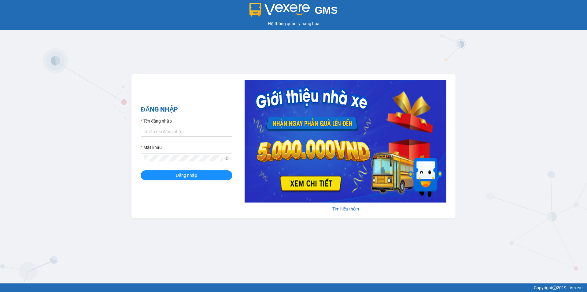  I want to click on img: logo 2, so click(280, 10).